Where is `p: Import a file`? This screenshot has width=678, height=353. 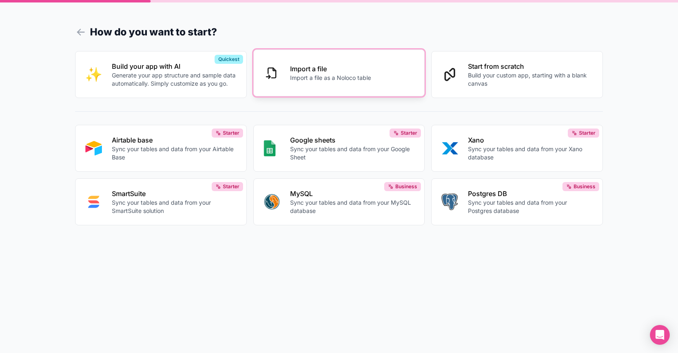
p: Import a file is located at coordinates (330, 69).